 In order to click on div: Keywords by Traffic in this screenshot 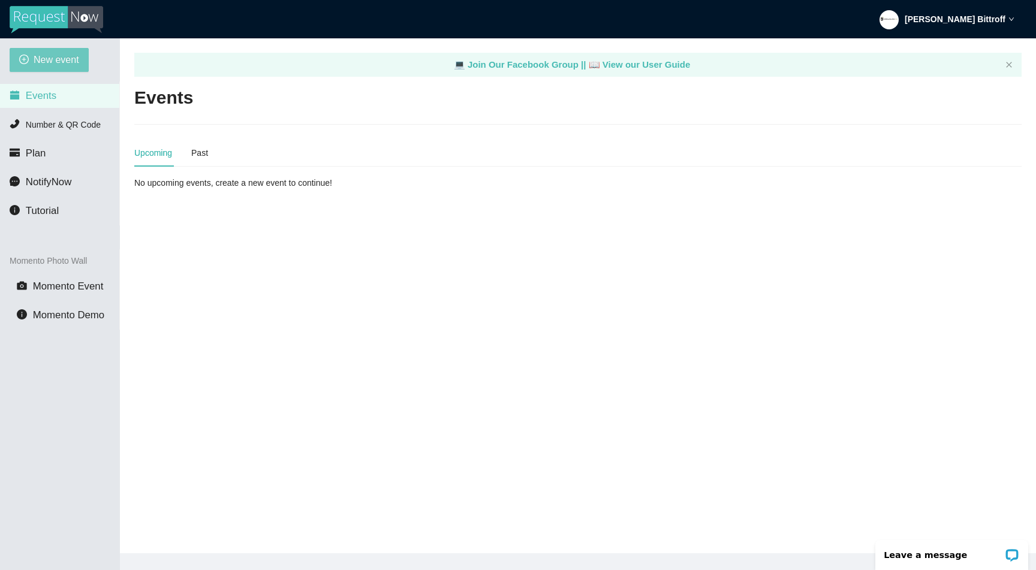, I will do `click(167, 74)`.